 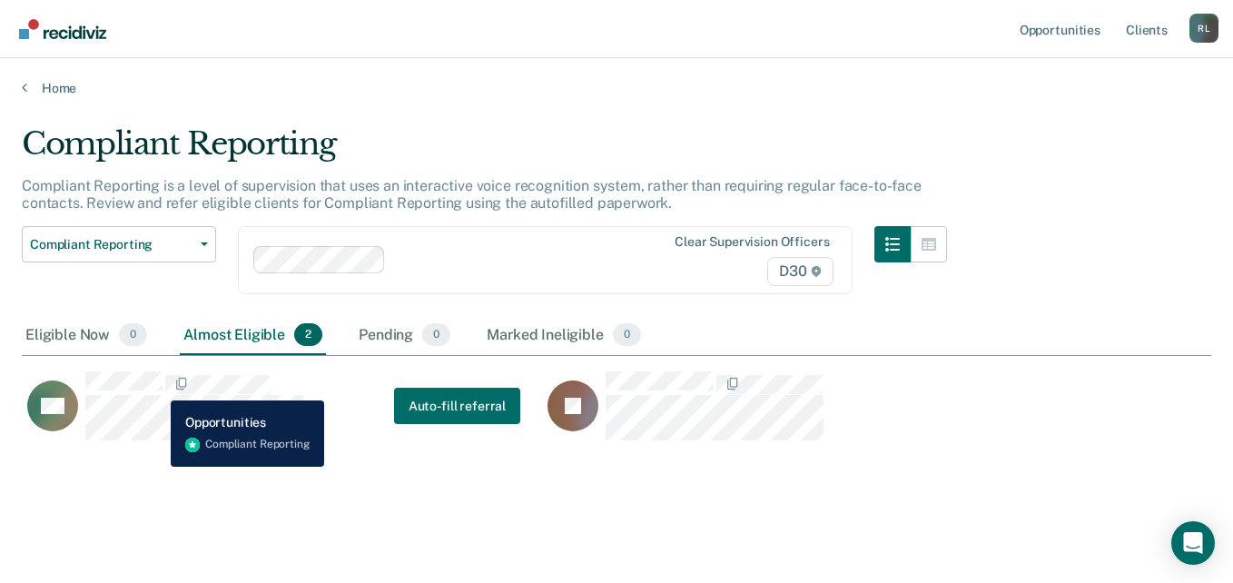 What do you see at coordinates (471, 194) in the screenshot?
I see `p: Compliant Reporting is a level of supervision that uses an interactive voice recognition system, ...` at bounding box center [471, 194].